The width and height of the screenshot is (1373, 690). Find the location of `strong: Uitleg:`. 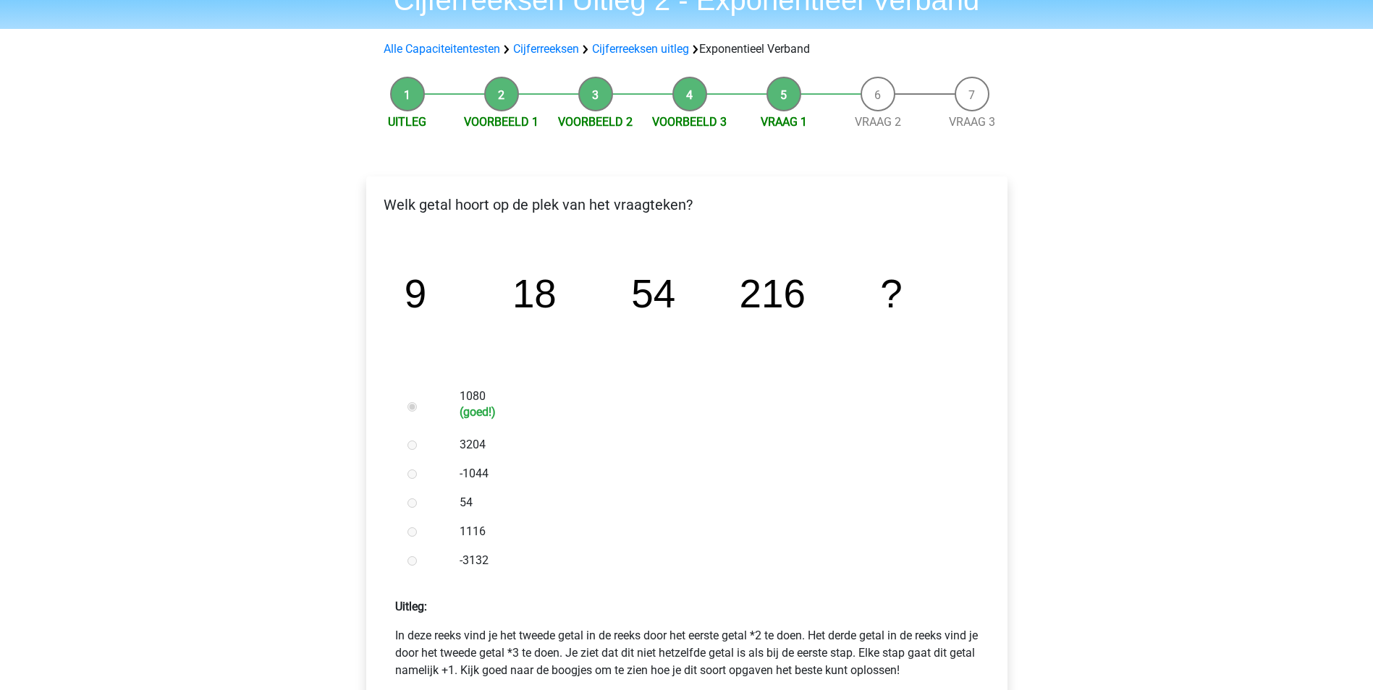

strong: Uitleg: is located at coordinates (411, 606).